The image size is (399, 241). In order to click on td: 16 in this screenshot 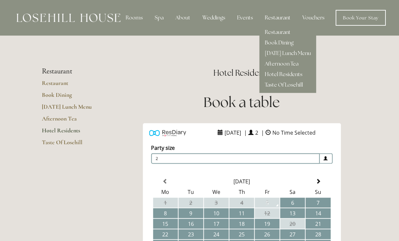, I will do `click(191, 224)`.